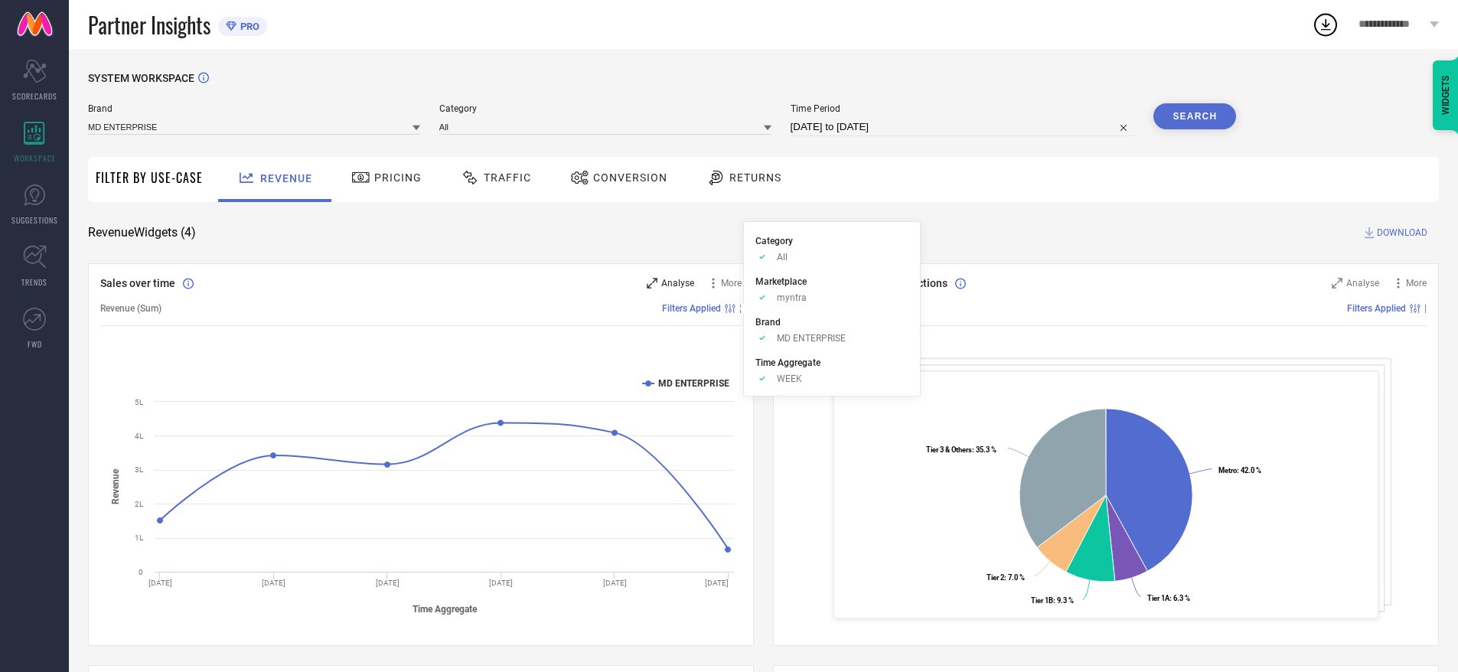 Image resolution: width=1458 pixels, height=672 pixels. Describe the element at coordinates (34, 158) in the screenshot. I see `span: WORKSPACE` at that location.